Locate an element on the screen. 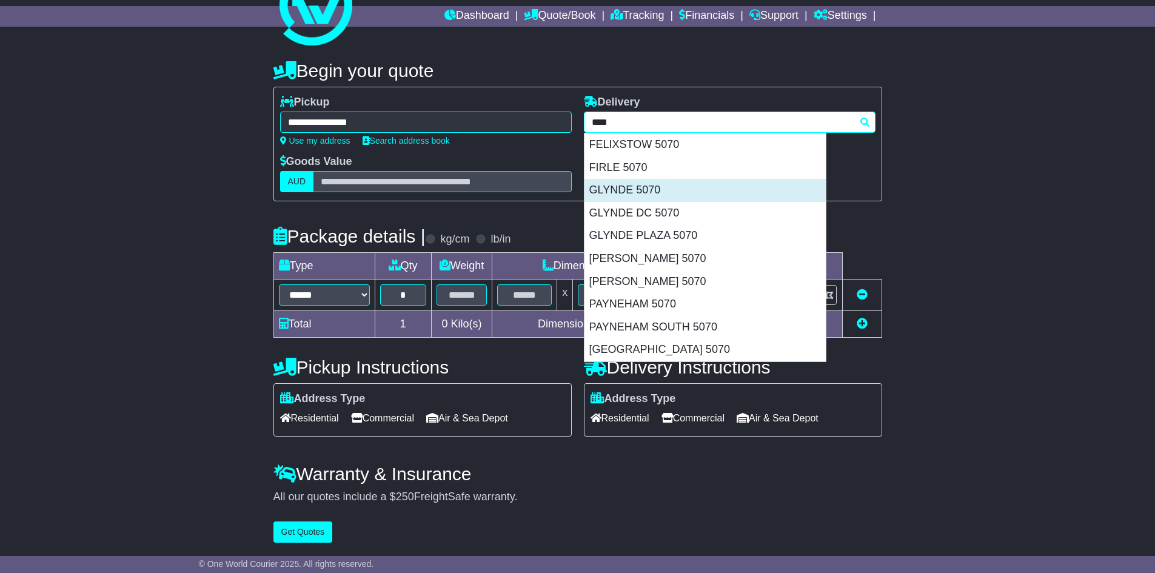 The height and width of the screenshot is (573, 1155). label: Delivery is located at coordinates (612, 102).